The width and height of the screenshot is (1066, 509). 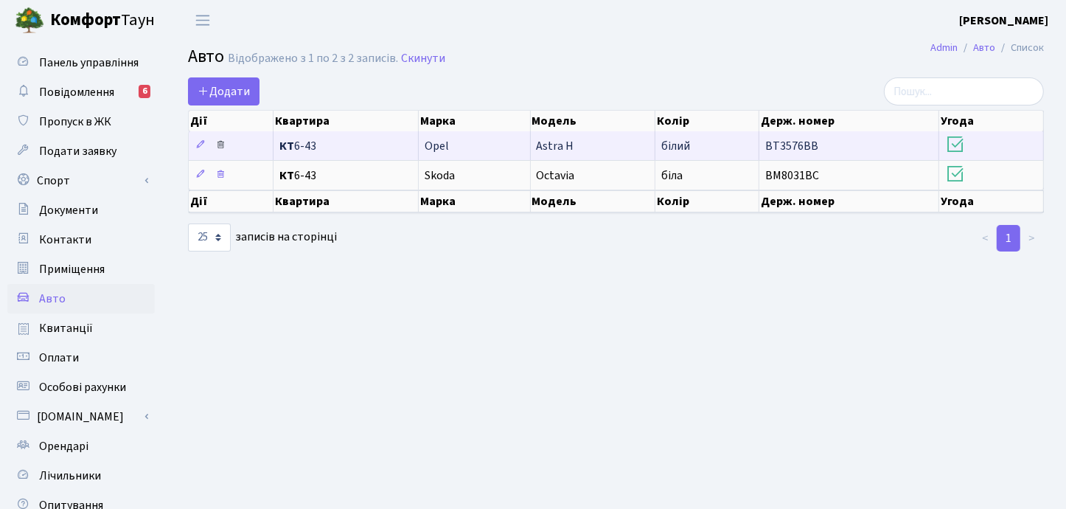 What do you see at coordinates (81, 240) in the screenshot?
I see `a: Контакти` at bounding box center [81, 240].